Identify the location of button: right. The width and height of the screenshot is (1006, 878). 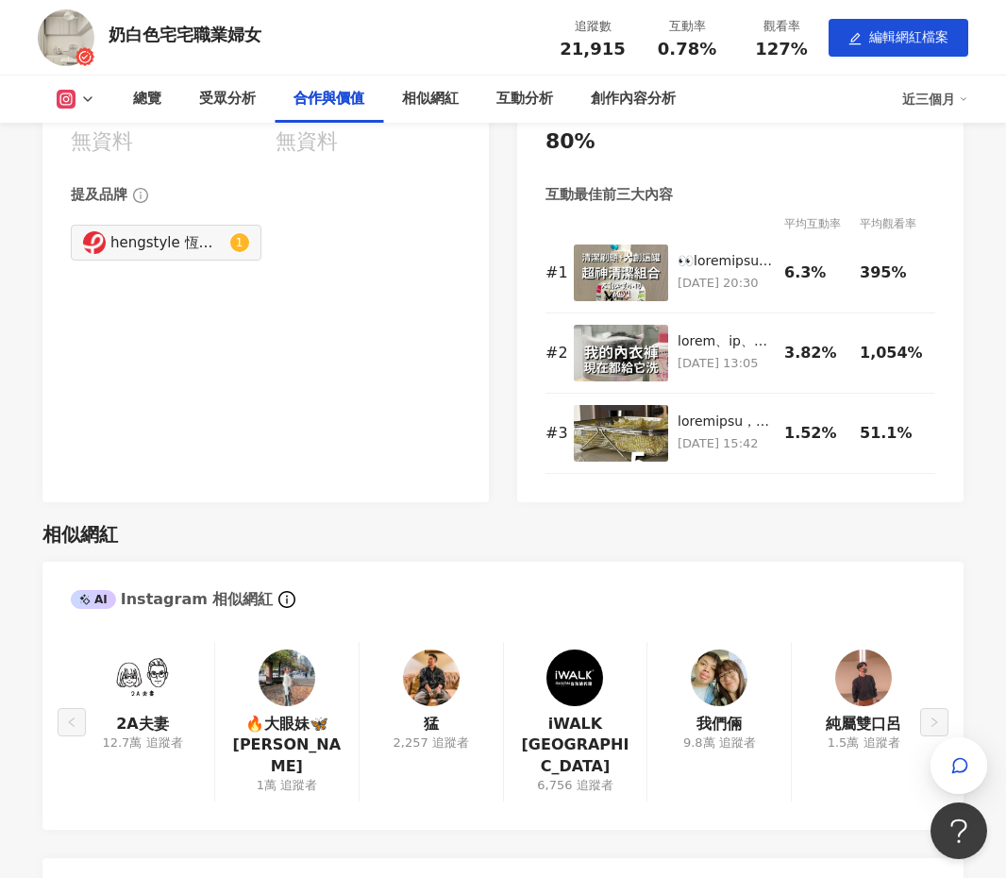
(935, 722).